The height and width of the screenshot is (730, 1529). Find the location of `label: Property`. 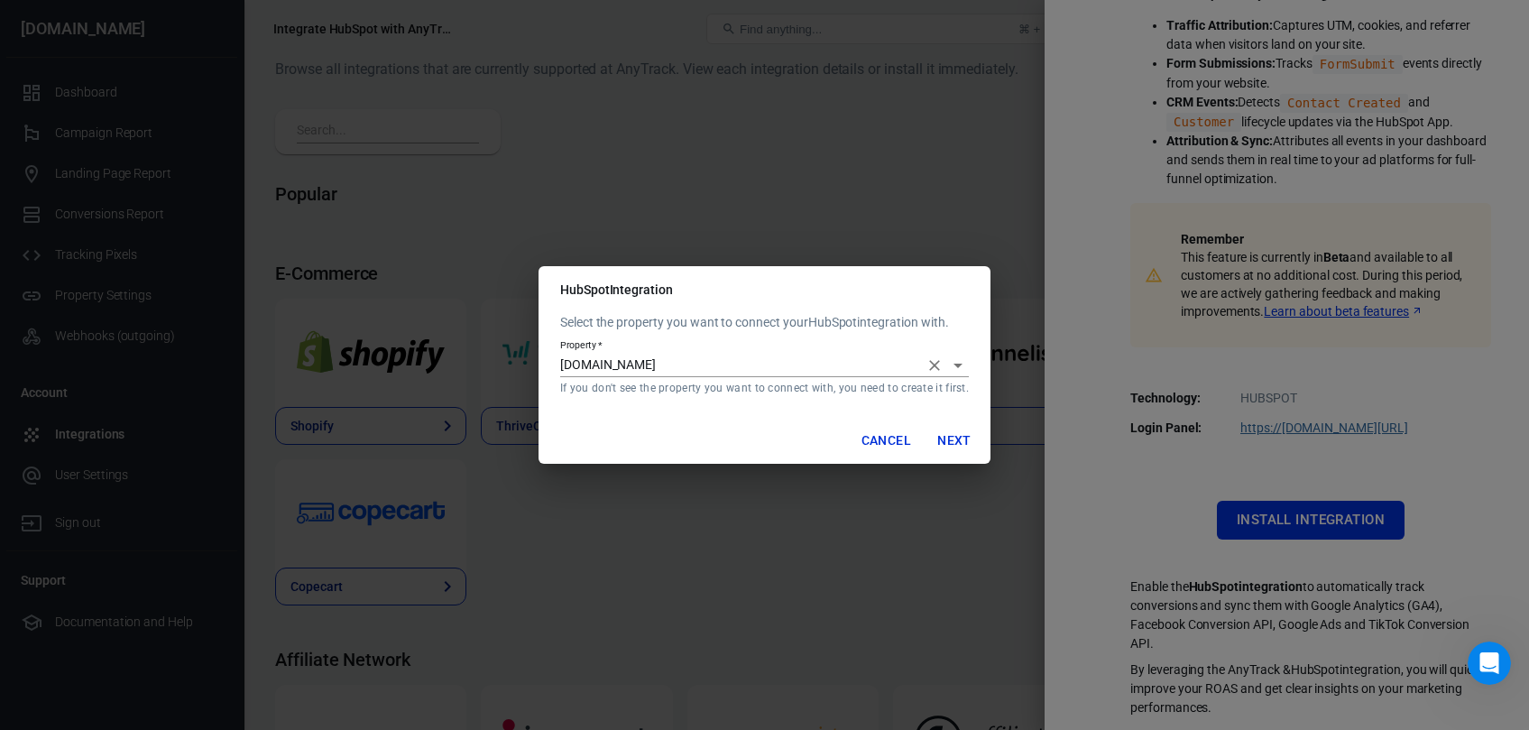

label: Property is located at coordinates (581, 344).